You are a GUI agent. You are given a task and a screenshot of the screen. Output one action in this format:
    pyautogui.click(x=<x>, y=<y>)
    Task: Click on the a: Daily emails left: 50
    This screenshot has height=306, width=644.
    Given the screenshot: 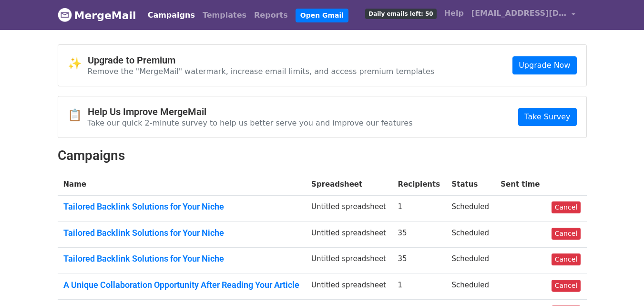 What is the action you would take?
    pyautogui.click(x=401, y=13)
    